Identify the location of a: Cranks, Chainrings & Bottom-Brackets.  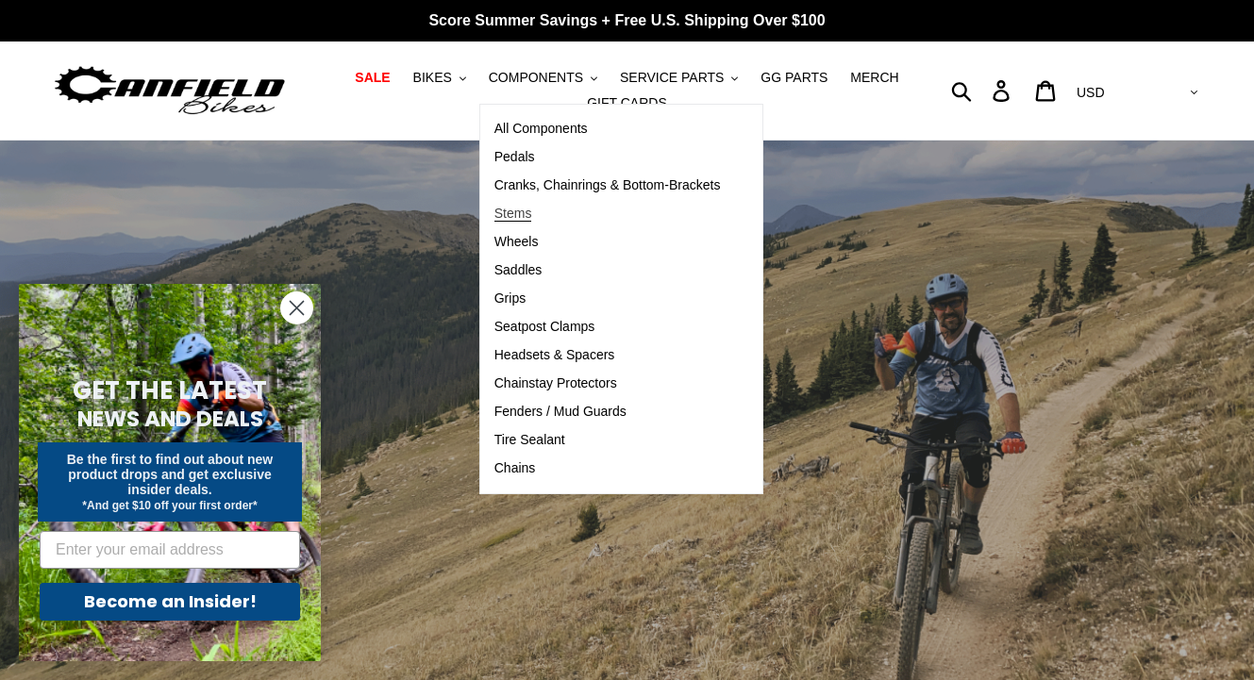
(608, 186).